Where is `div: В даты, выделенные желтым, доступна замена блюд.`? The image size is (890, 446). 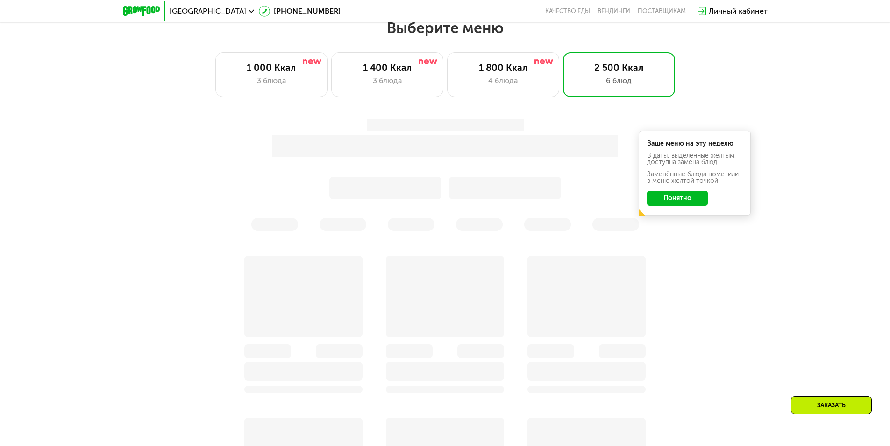 div: В даты, выделенные желтым, доступна замена блюд. is located at coordinates (694, 159).